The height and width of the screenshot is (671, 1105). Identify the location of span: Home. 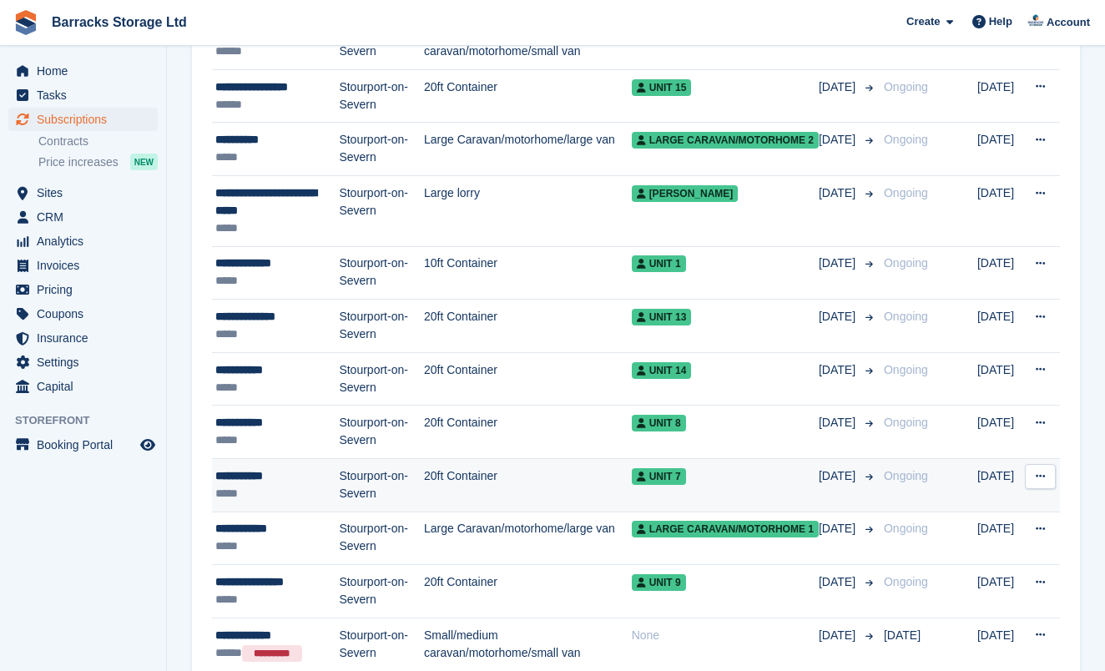
(87, 71).